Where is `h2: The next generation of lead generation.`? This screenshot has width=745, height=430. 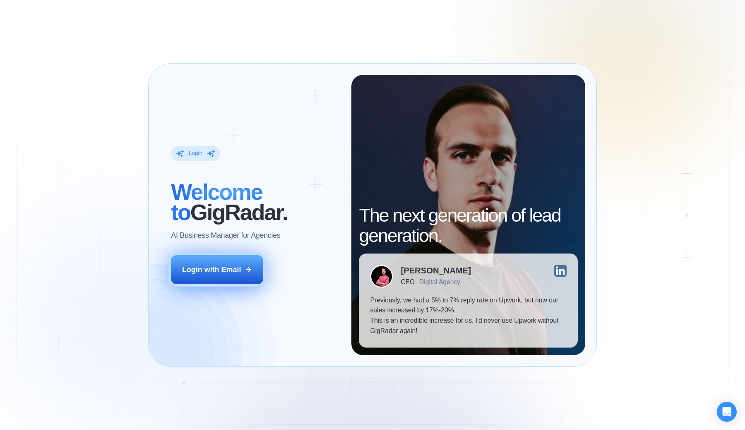 h2: The next generation of lead generation. is located at coordinates (468, 225).